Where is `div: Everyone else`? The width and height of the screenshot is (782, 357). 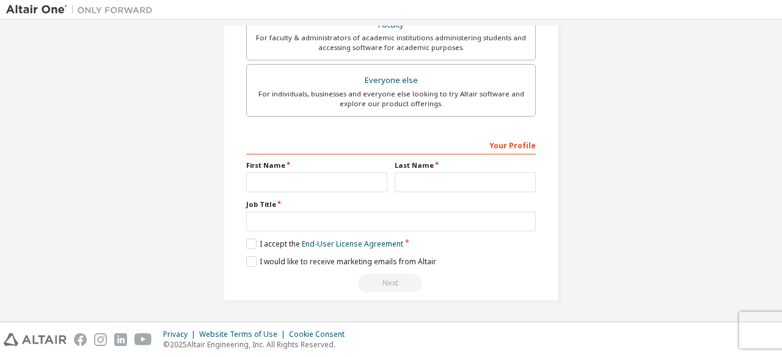 div: Everyone else is located at coordinates (391, 81).